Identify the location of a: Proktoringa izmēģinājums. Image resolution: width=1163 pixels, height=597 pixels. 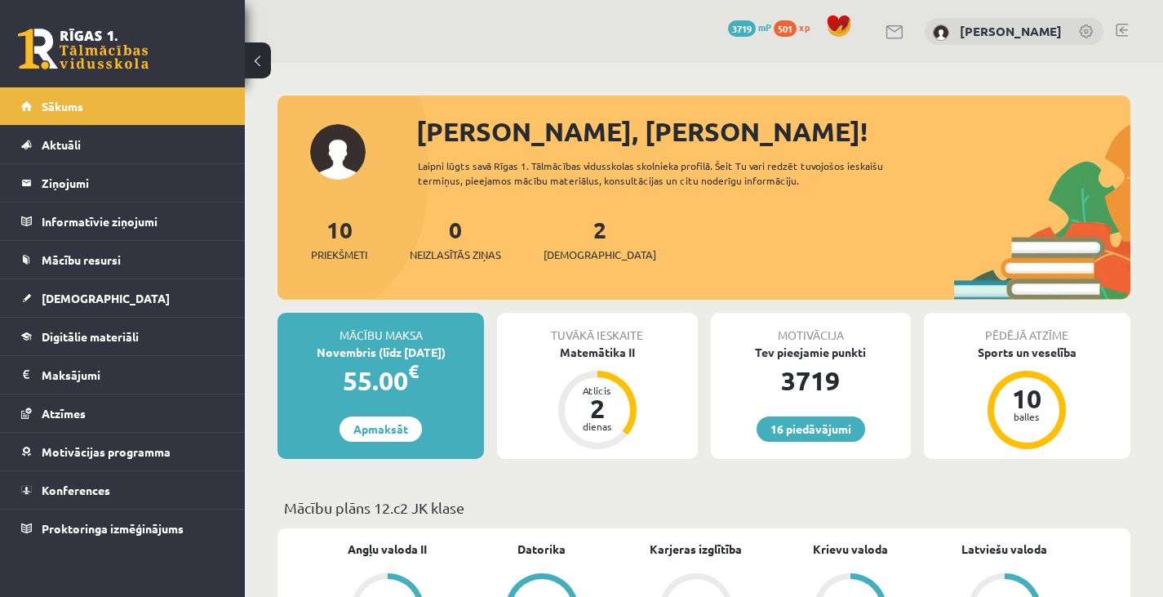
(122, 528).